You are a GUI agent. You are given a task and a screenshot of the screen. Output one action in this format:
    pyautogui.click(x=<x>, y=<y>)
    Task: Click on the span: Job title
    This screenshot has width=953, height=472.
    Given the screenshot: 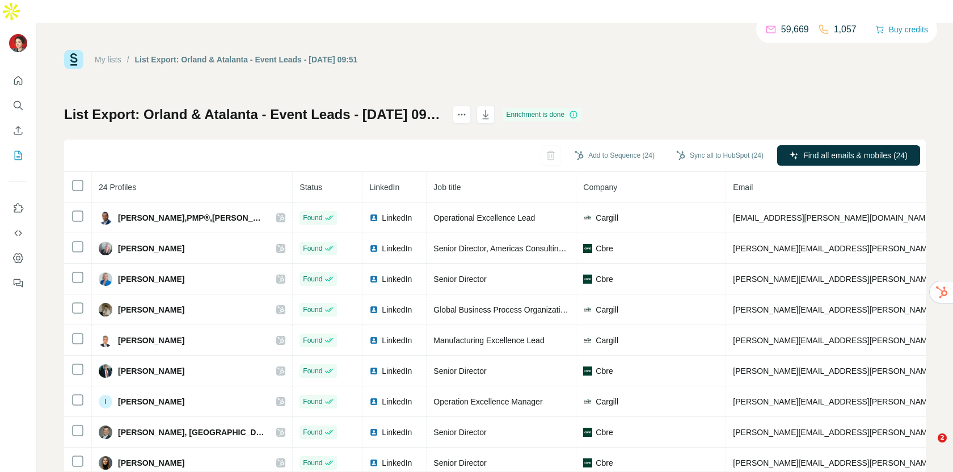 What is the action you would take?
    pyautogui.click(x=447, y=187)
    